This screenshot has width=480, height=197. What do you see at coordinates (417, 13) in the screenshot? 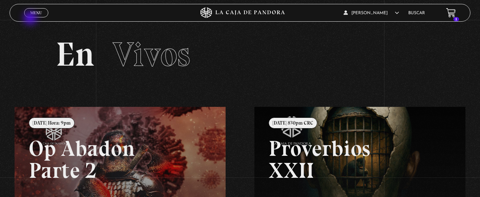
I see `a: Buscar` at bounding box center [417, 13].